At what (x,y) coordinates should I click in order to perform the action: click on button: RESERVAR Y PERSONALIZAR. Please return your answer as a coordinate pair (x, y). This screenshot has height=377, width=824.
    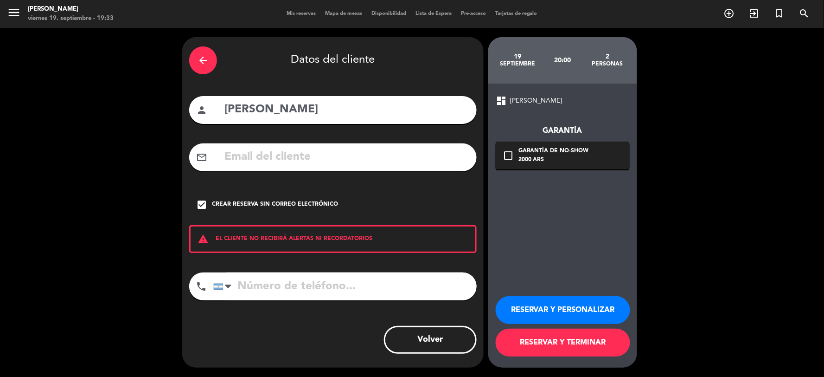
    Looking at the image, I should click on (563, 310).